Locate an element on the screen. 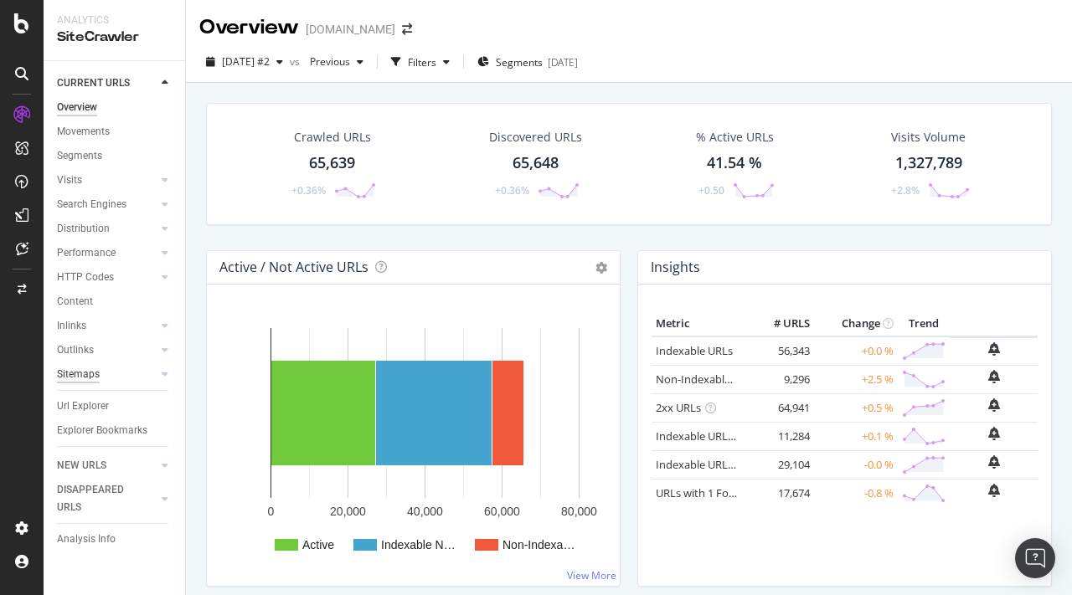 This screenshot has height=595, width=1072. svg: A chart. is located at coordinates (413, 442).